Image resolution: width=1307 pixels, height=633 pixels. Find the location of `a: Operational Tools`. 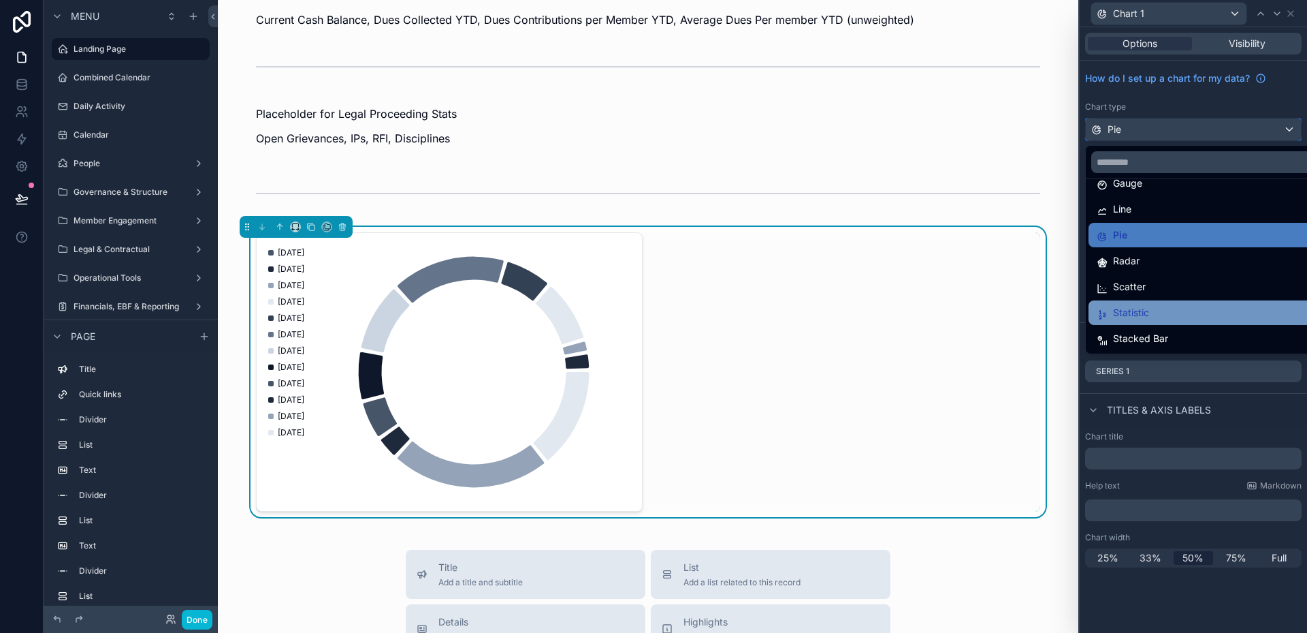

a: Operational Tools is located at coordinates (131, 278).